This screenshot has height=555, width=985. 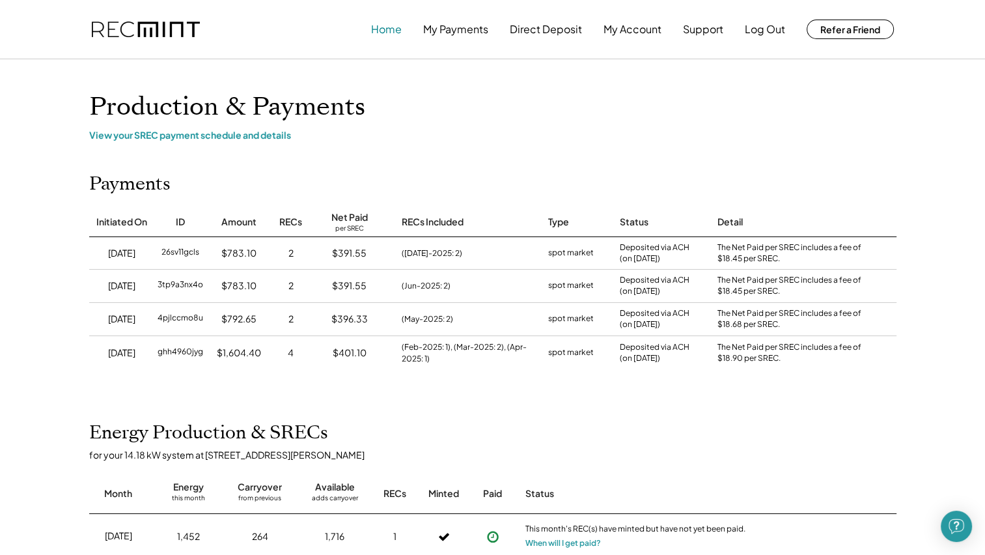 What do you see at coordinates (350, 228) in the screenshot?
I see `div: per SREC` at bounding box center [350, 228].